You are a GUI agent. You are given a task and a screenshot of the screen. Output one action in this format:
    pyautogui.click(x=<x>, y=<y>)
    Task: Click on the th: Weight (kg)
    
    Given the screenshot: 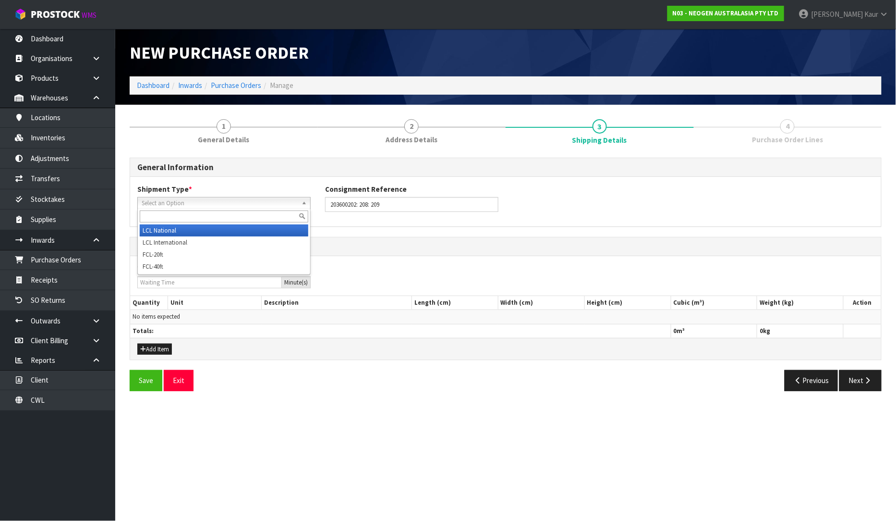 What is the action you would take?
    pyautogui.click(x=801, y=303)
    